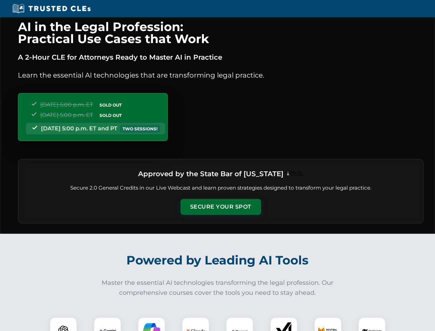 The width and height of the screenshot is (435, 331). What do you see at coordinates (221, 33) in the screenshot?
I see `h1: AI in the Legal Profession: Practical Use Cases that Work` at bounding box center [221, 33].